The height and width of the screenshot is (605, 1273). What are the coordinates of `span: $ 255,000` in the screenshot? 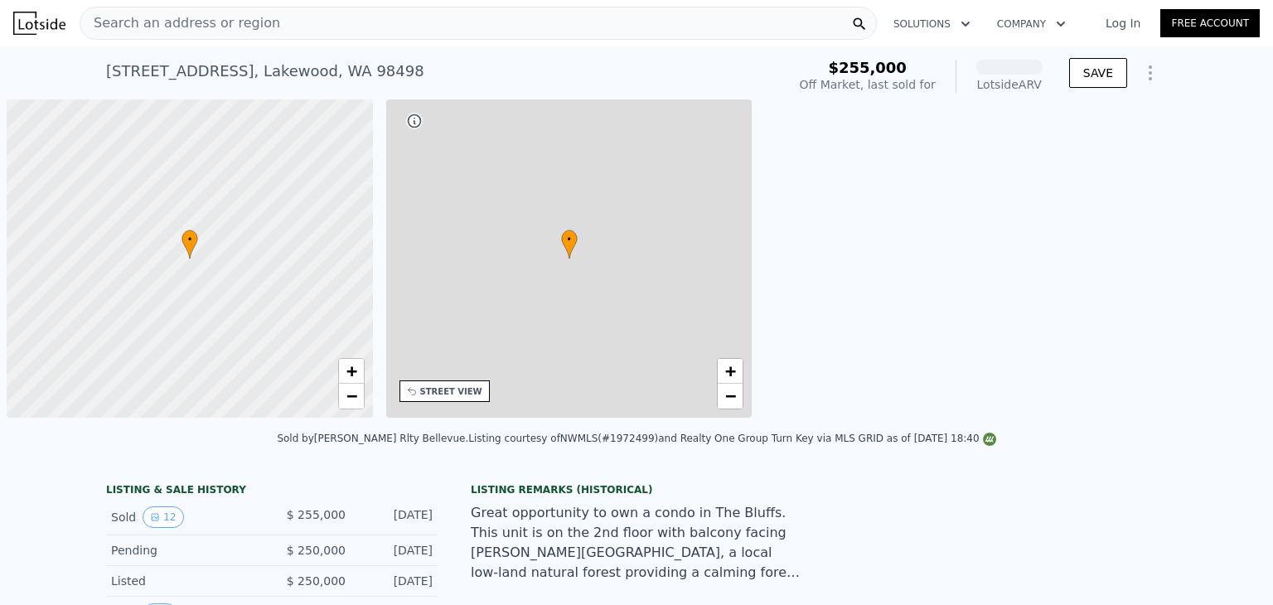 It's located at (316, 515).